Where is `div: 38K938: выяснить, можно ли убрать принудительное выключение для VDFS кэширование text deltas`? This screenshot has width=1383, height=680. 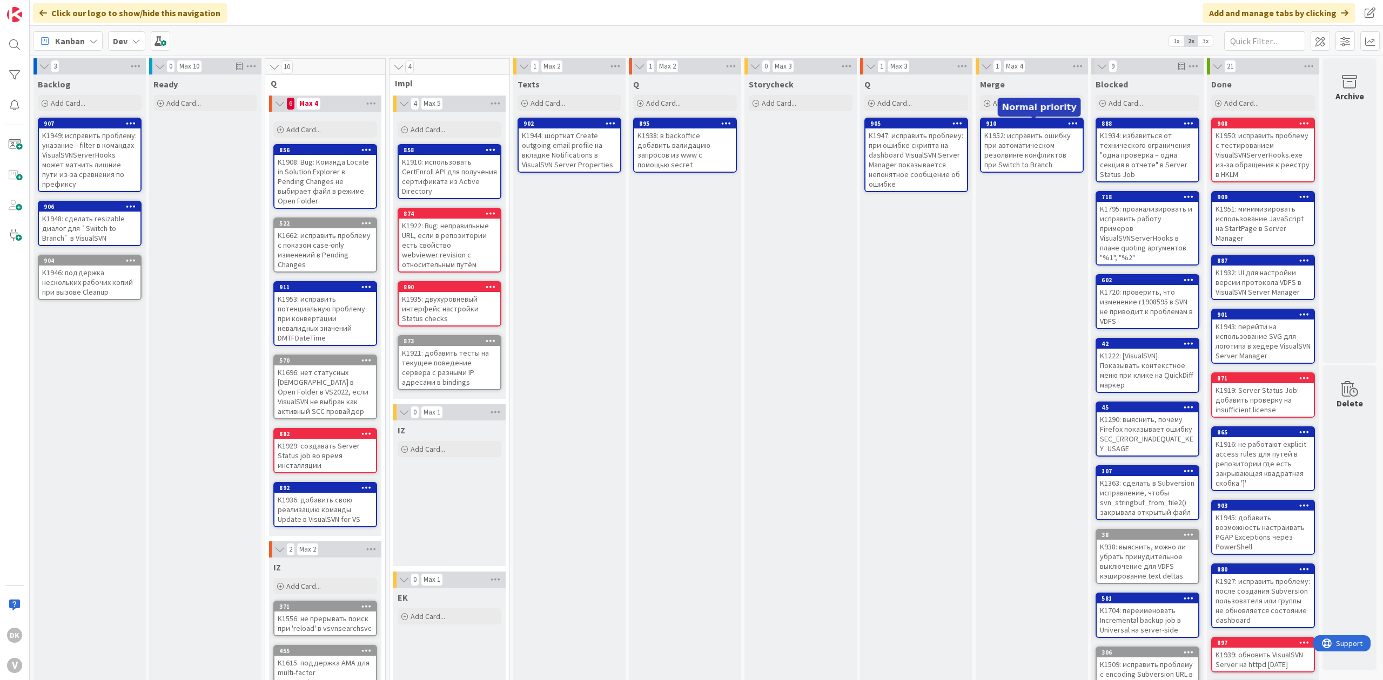 div: 38K938: выяснить, можно ли убрать принудительное выключение для VDFS кэширование text deltas is located at coordinates (1147, 557).